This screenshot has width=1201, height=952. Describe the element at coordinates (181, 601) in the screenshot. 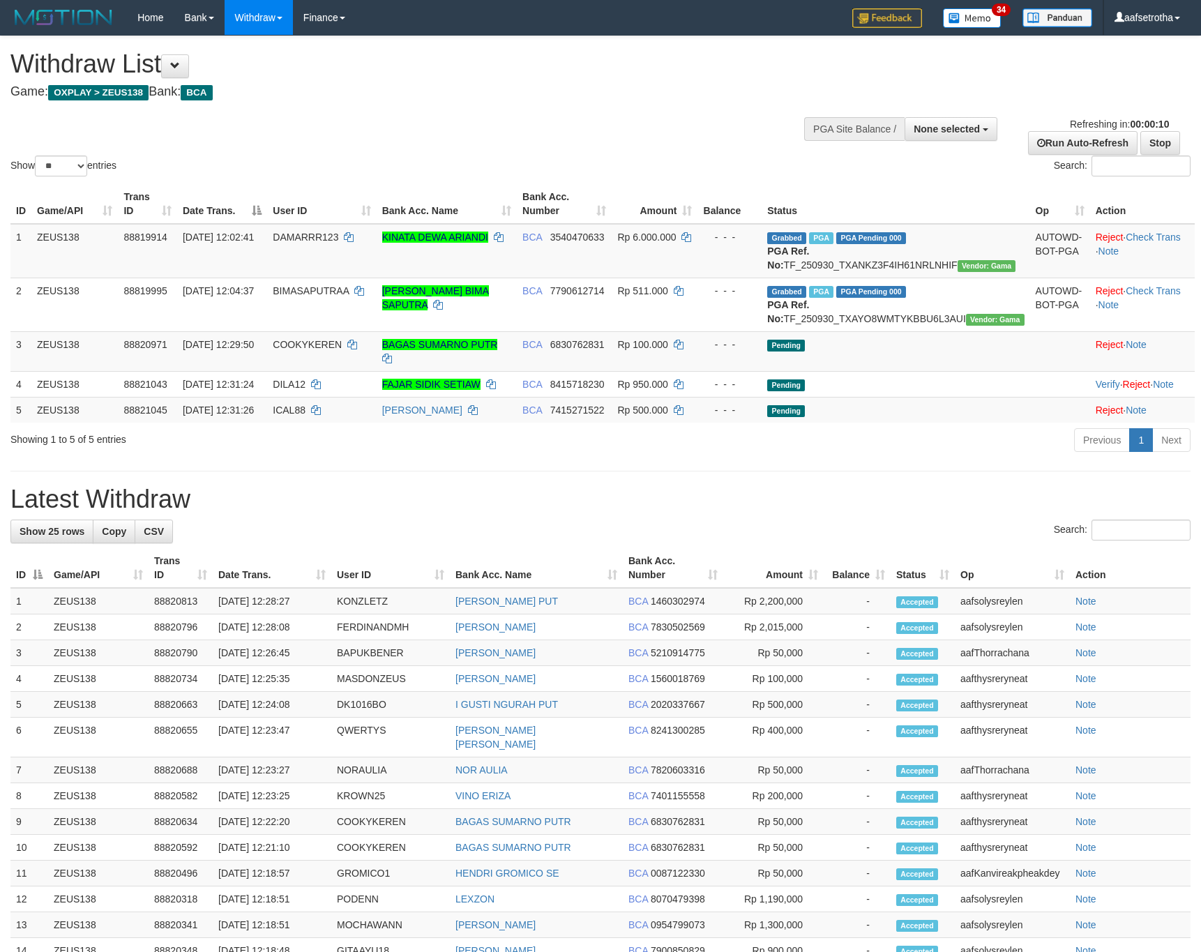

I see `td: 88820813` at that location.